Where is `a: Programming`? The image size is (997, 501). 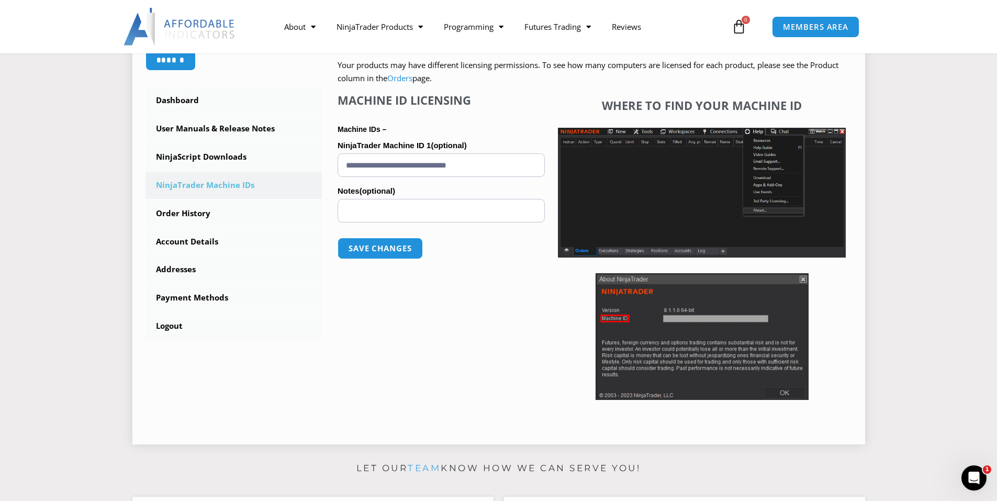
a: Programming is located at coordinates (474, 27).